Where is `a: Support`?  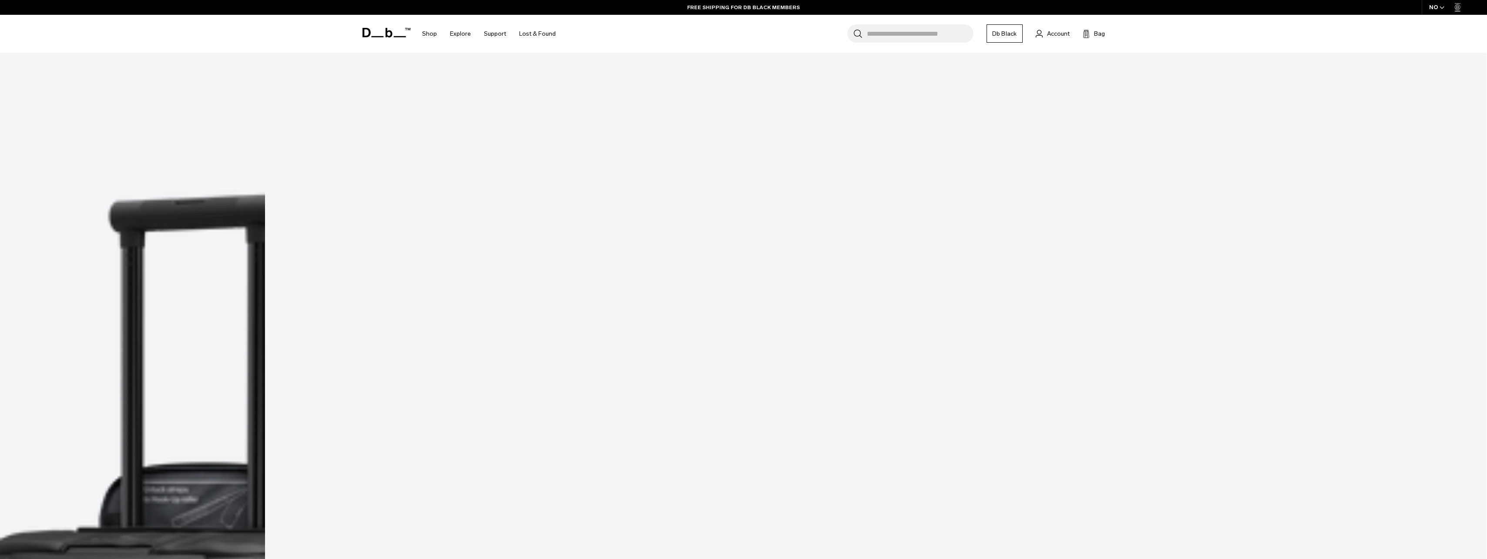 a: Support is located at coordinates (495, 34).